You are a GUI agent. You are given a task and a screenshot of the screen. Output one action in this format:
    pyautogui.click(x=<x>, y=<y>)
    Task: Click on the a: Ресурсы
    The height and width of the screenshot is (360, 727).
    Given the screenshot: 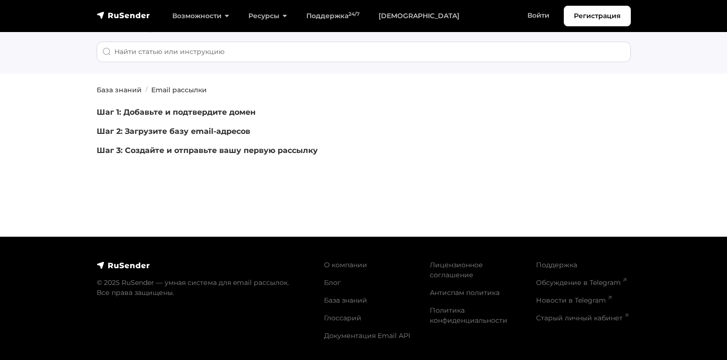 What is the action you would take?
    pyautogui.click(x=268, y=16)
    